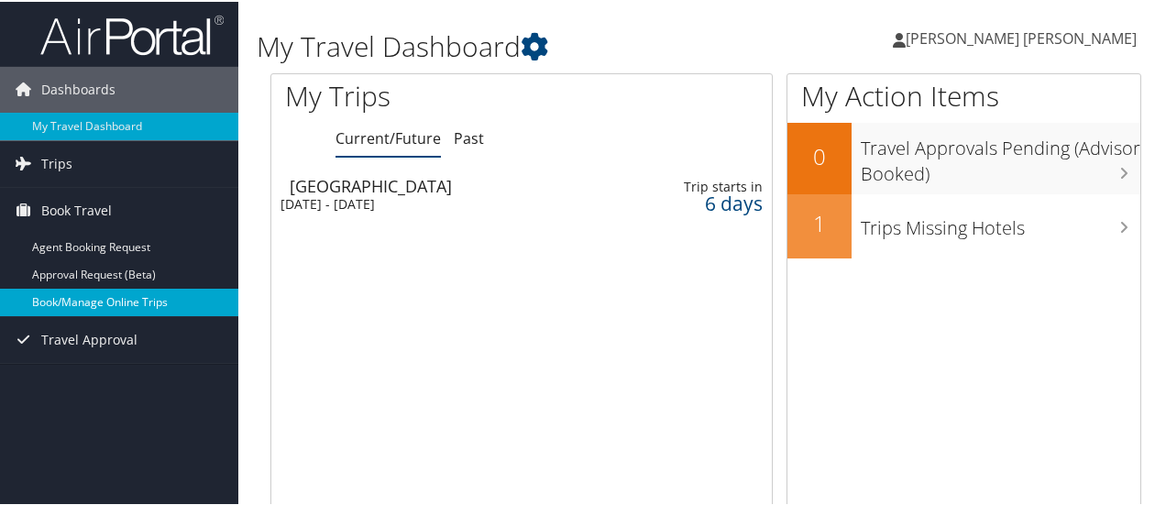  I want to click on span: Dashboards, so click(78, 88).